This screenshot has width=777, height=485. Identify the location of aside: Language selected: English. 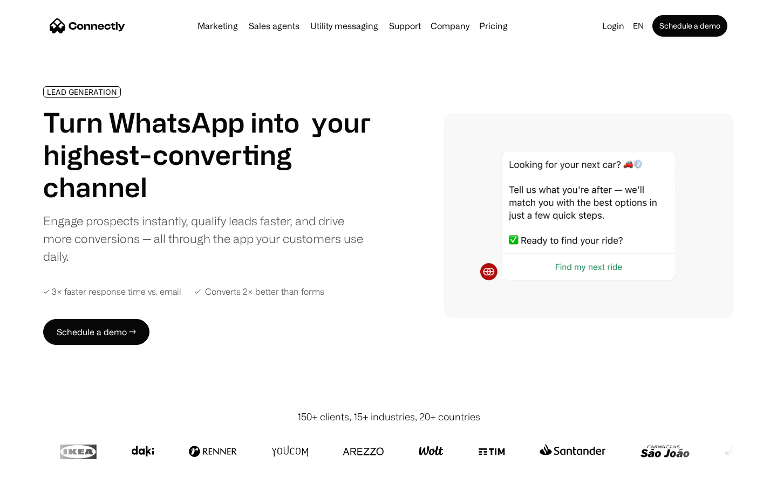
(38, 474).